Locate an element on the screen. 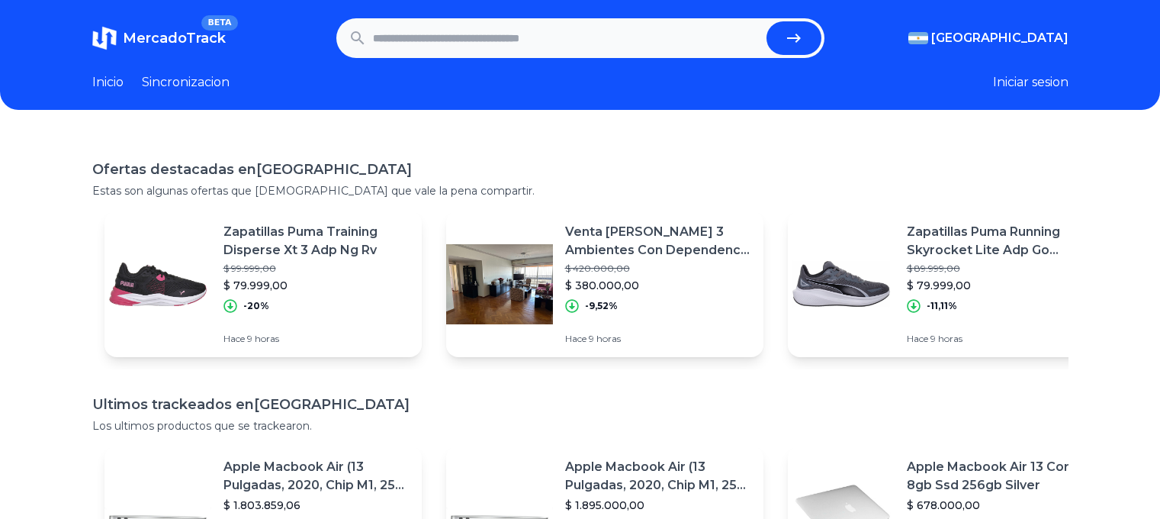  a: Featured imageZapatillas Puma Training Disperse Xt 3 Adp Ng Rv$ 99.999,00$ 79.999,00-20%Hace 9 horas is located at coordinates (263, 284).